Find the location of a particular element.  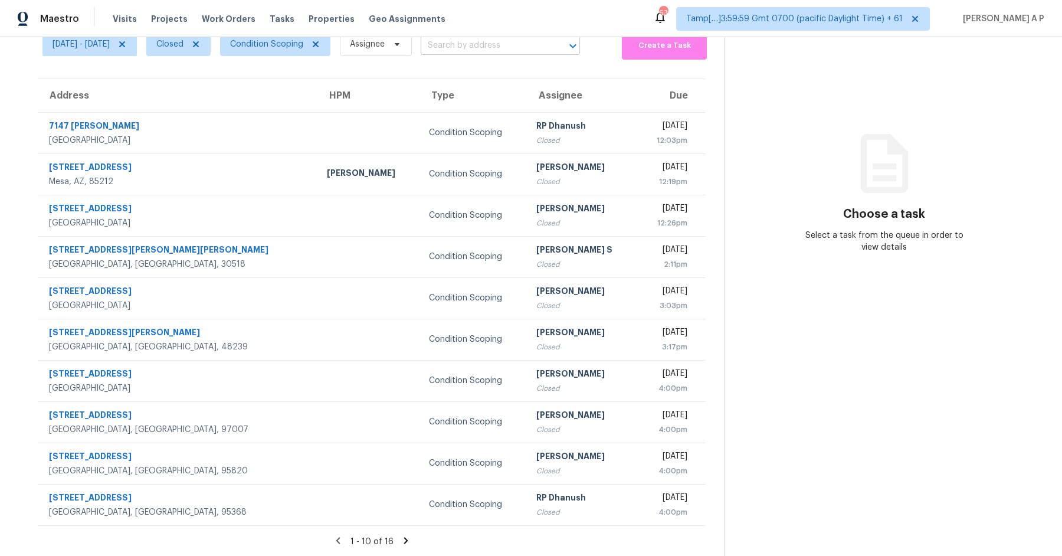

div: 12:19pm is located at coordinates (667, 182).